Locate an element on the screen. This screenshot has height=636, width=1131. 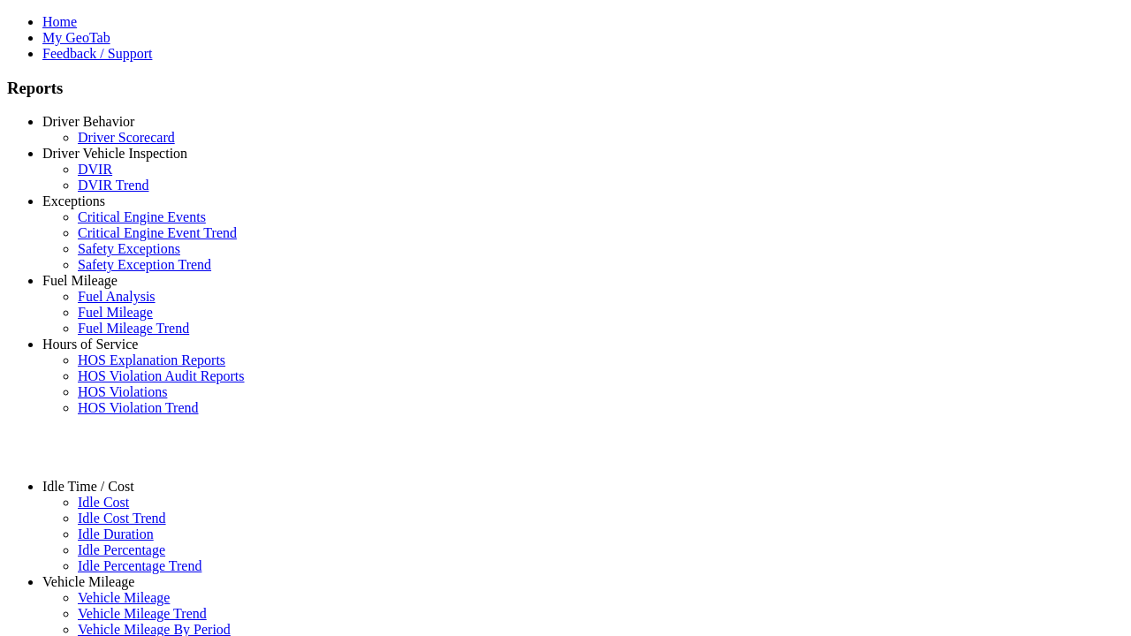
a: Critical Engine Events is located at coordinates (141, 217).